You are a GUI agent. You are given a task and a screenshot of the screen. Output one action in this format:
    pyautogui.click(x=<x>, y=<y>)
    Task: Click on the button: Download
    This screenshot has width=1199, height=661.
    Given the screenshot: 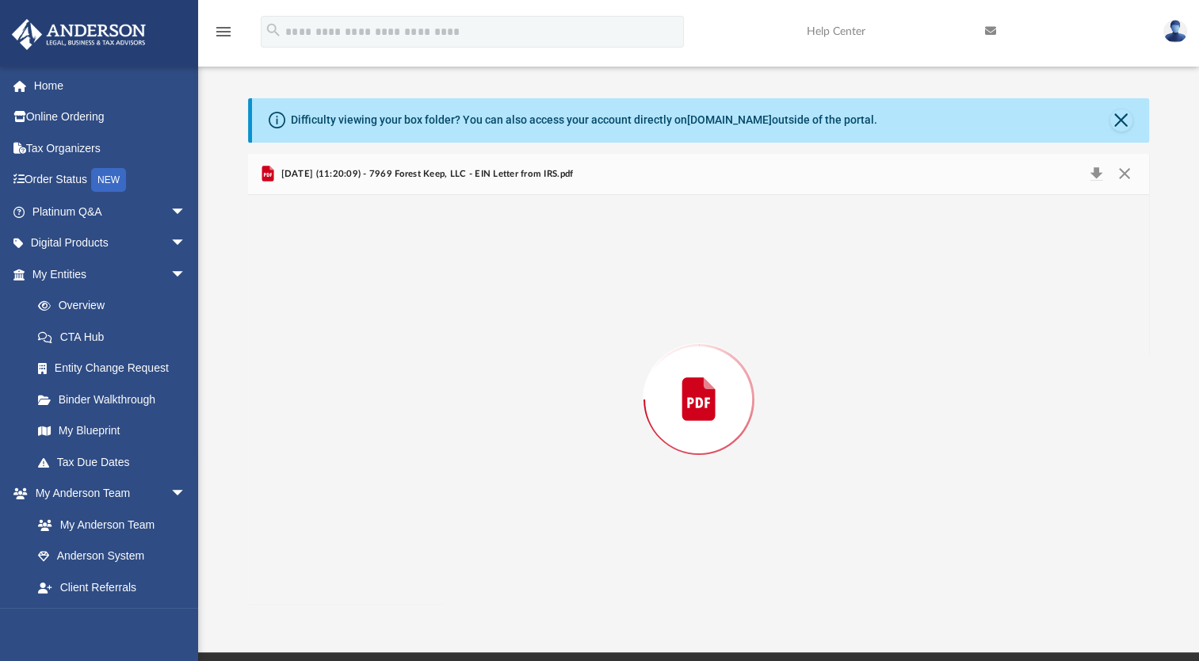 What is the action you would take?
    pyautogui.click(x=1096, y=174)
    